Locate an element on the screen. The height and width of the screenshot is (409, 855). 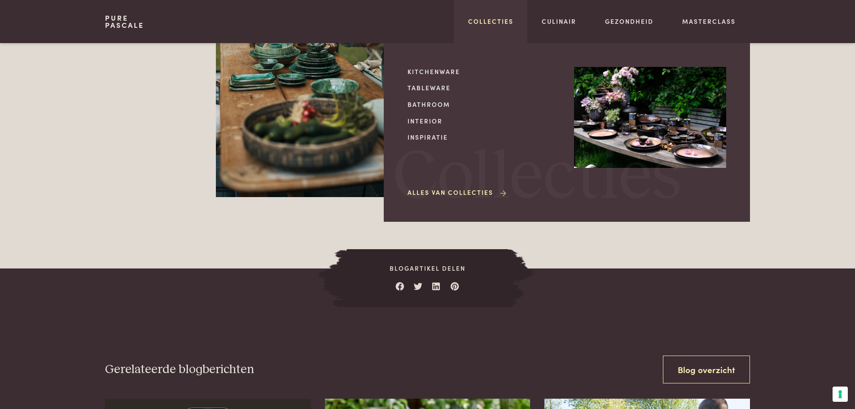
img: Collecties is located at coordinates (650, 118).